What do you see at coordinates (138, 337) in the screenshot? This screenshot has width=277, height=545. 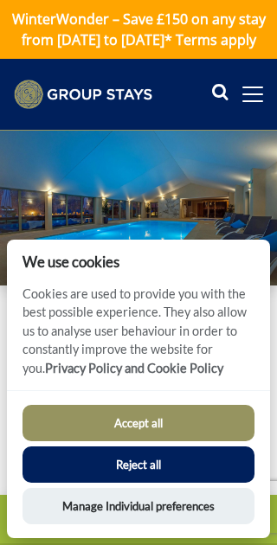 I see `p: Cookies are used to provide you with the best possible experience. They also allow us to analyse ...` at bounding box center [138, 337].